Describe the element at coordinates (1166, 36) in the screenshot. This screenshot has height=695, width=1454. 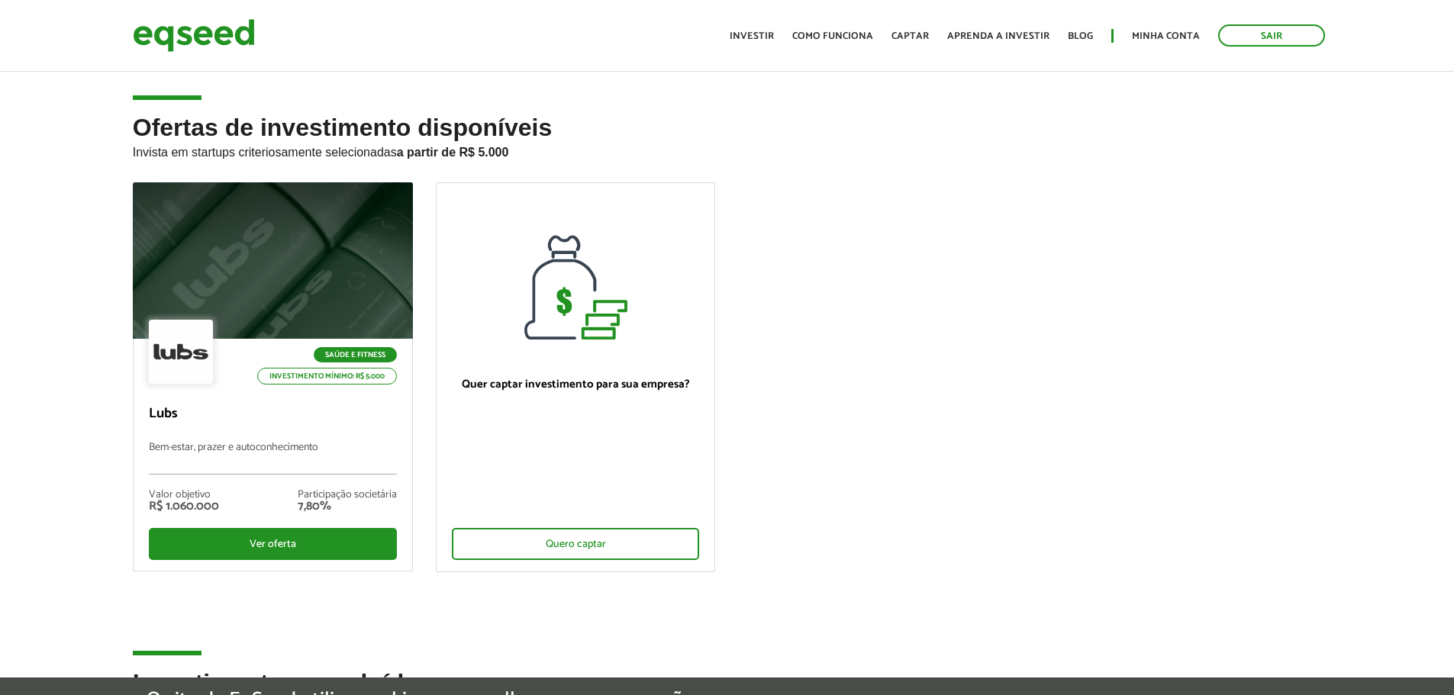
I see `a: Minha conta` at that location.